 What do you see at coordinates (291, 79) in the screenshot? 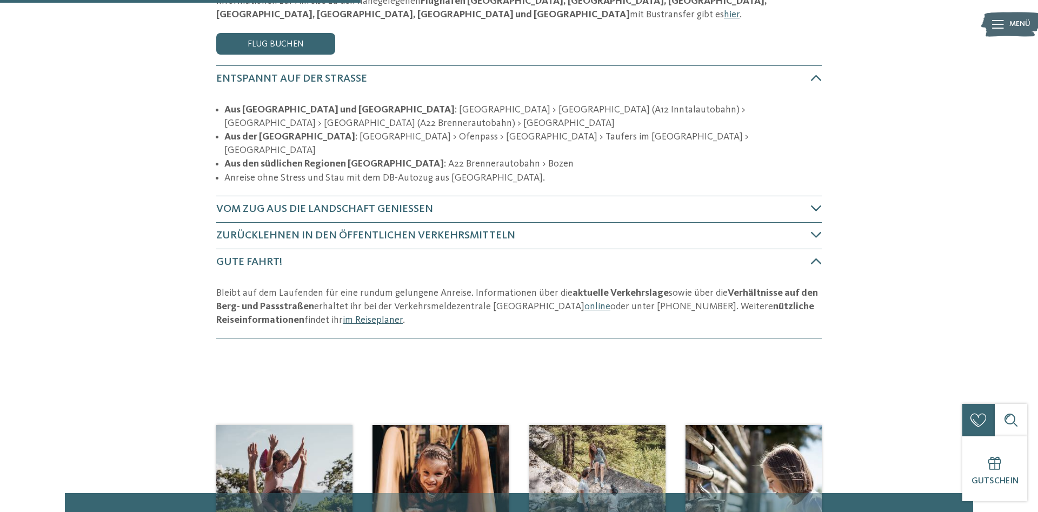
I see `span: Entspannt auf der Straße` at bounding box center [291, 79].